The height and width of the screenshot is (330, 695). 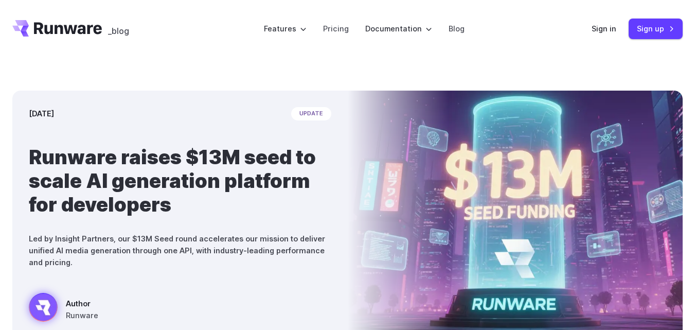 I want to click on span: Runware, so click(x=82, y=315).